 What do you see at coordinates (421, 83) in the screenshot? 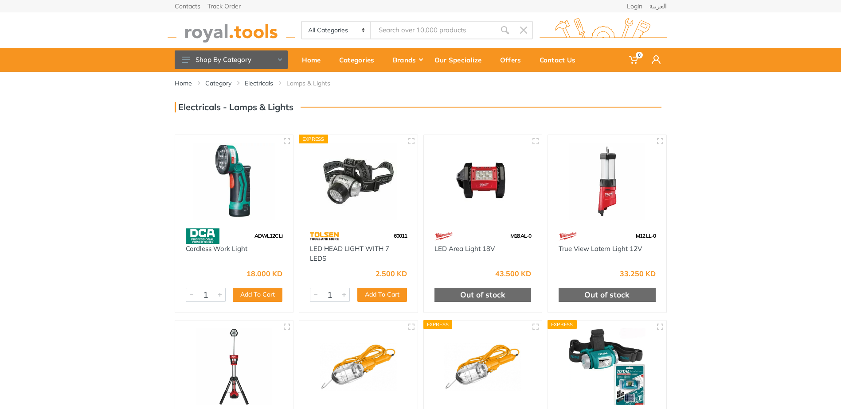
I see `nav: breadcrumb` at bounding box center [421, 83].